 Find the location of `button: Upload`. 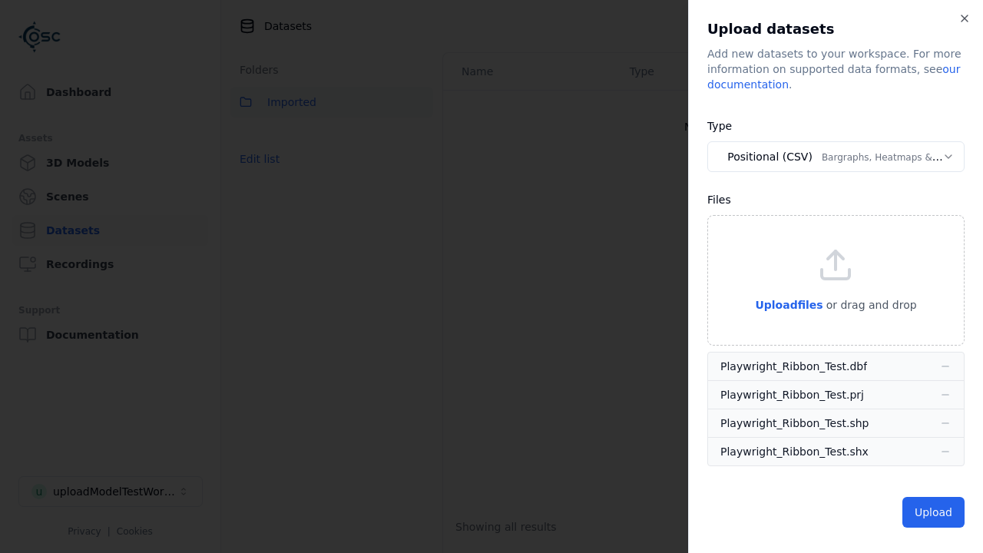

button: Upload is located at coordinates (933, 512).